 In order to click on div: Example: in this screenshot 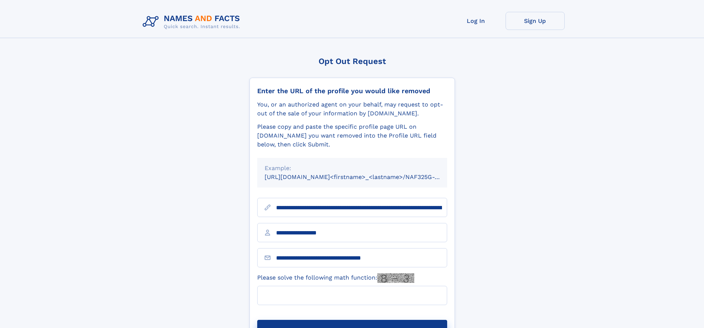, I will do `click(352, 168)`.